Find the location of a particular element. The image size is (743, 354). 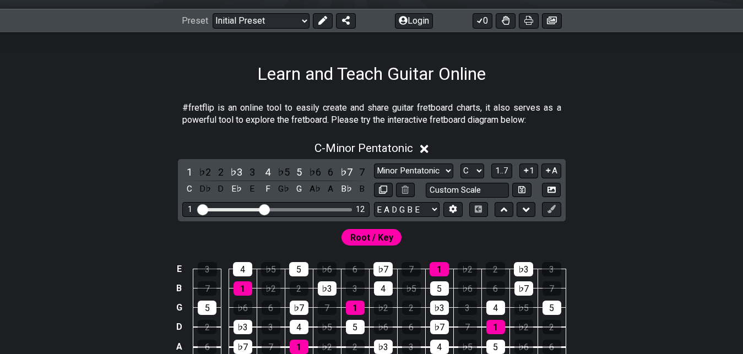

td: G is located at coordinates (179, 307).